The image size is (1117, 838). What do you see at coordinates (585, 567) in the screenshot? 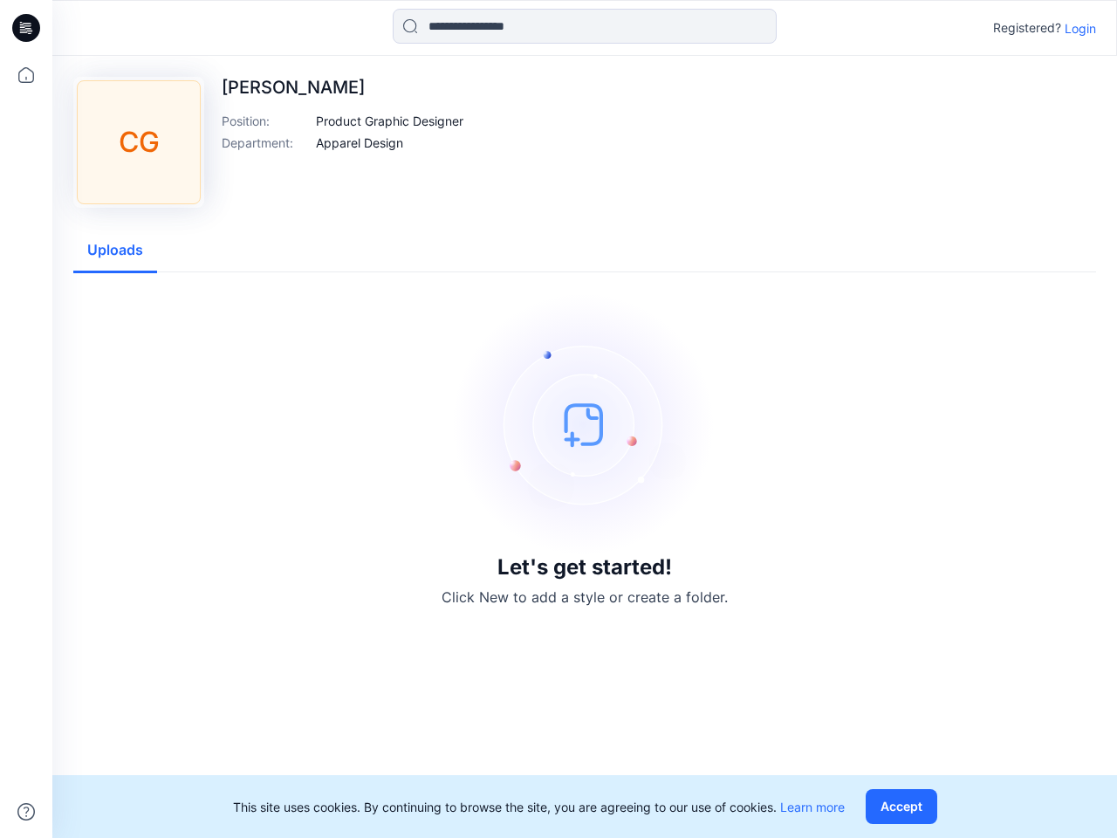
I see `h3: Let's get started!` at bounding box center [585, 567].